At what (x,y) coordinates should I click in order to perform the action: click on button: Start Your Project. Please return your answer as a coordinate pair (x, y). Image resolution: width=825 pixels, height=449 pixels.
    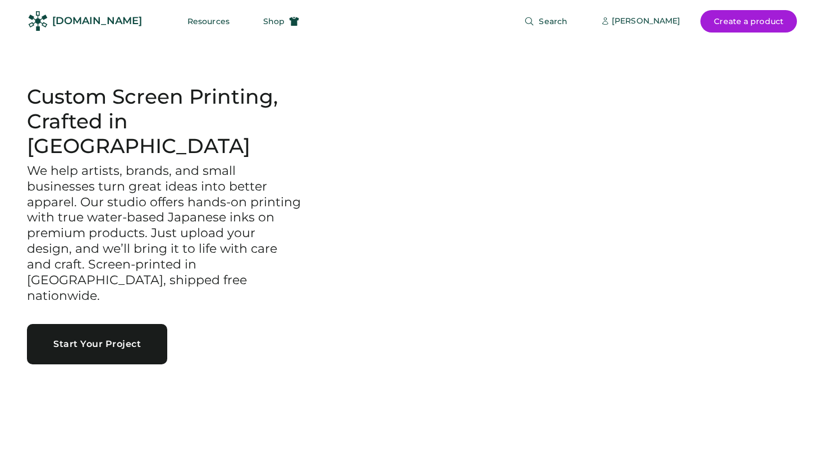
    Looking at the image, I should click on (97, 345).